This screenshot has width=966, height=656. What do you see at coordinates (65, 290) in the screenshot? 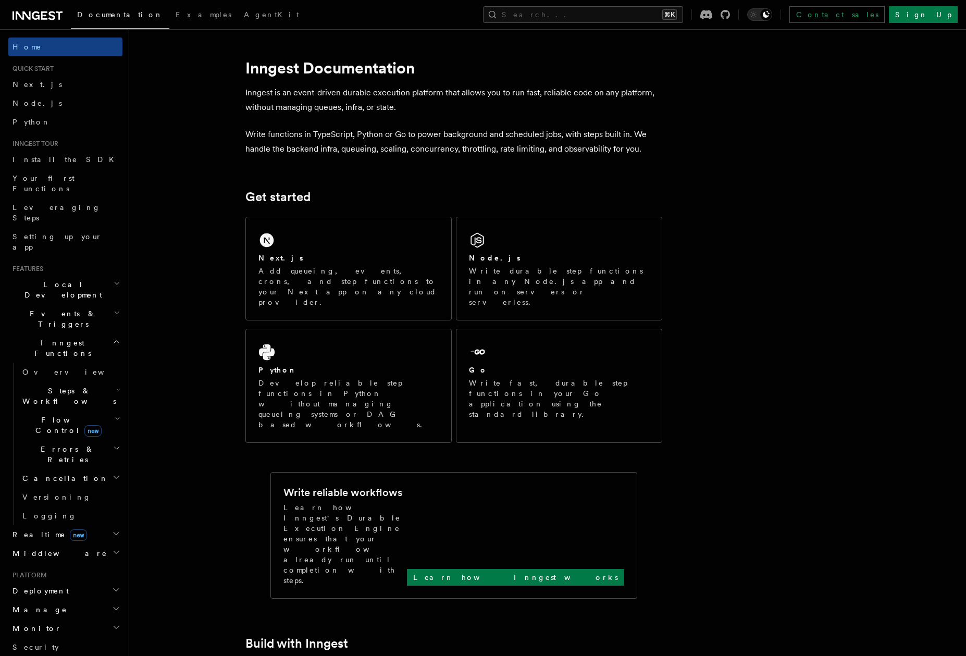
I see `button: Local Development` at bounding box center [65, 290].